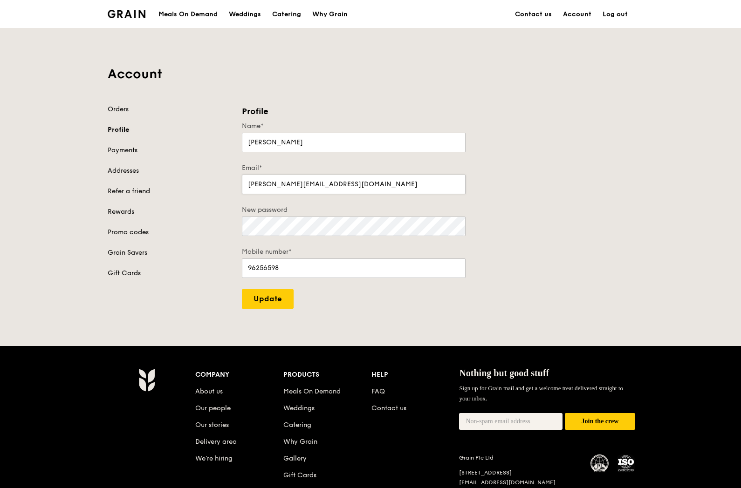 This screenshot has width=741, height=488. I want to click on a: Profile, so click(169, 130).